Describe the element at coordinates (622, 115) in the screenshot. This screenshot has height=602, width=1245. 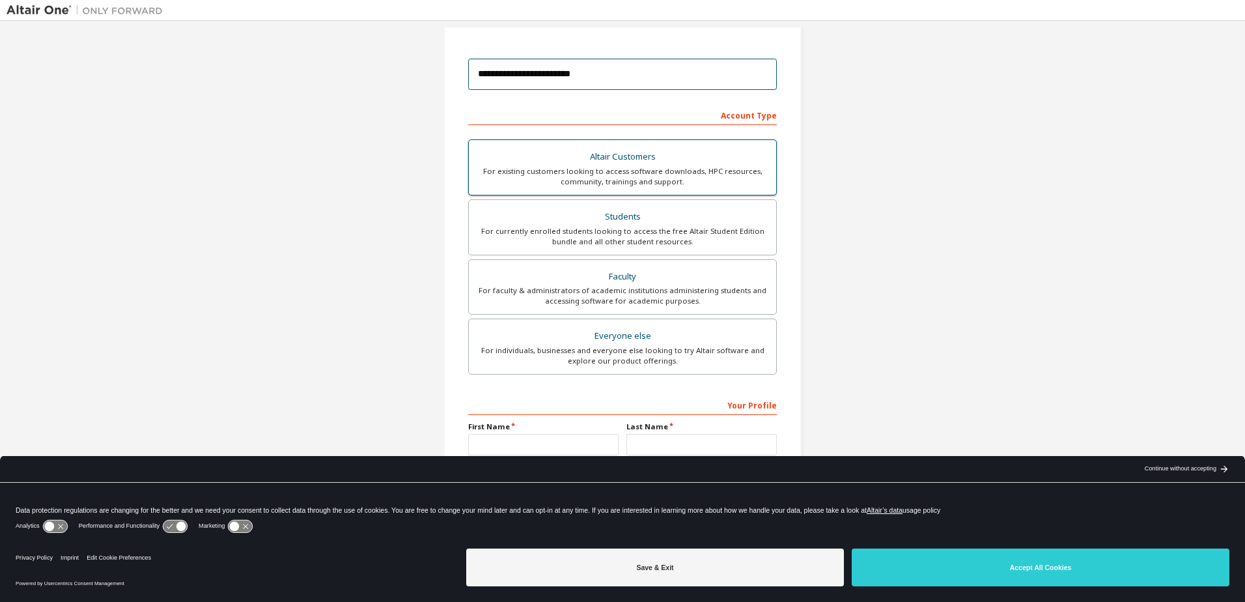
I see `div: Account Type` at that location.